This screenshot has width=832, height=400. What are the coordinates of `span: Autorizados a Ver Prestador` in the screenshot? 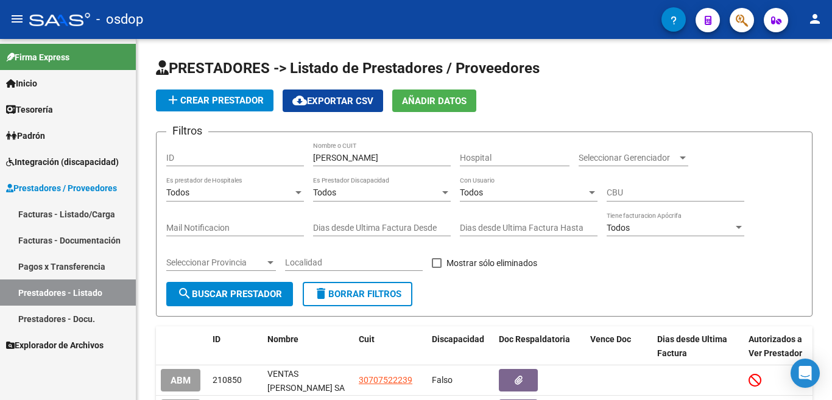 It's located at (775, 346).